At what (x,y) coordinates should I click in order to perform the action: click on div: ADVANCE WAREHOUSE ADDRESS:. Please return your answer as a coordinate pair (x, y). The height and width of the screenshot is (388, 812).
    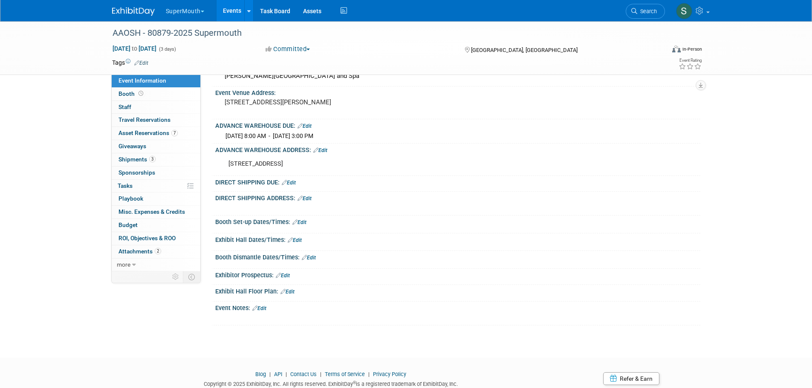
    Looking at the image, I should click on (458, 149).